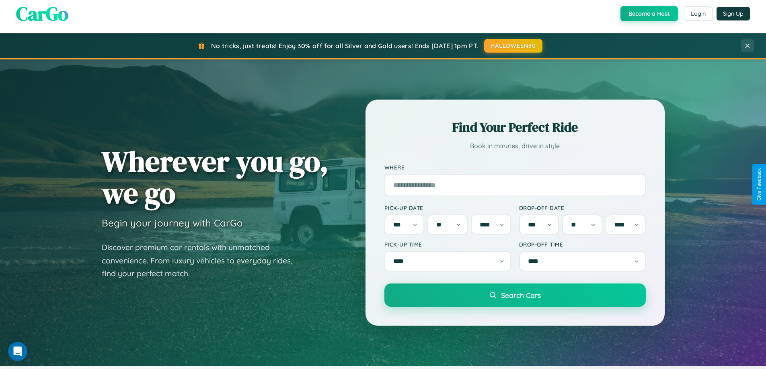 This screenshot has height=369, width=766. Describe the element at coordinates (42, 14) in the screenshot. I see `span: CarGo` at that location.